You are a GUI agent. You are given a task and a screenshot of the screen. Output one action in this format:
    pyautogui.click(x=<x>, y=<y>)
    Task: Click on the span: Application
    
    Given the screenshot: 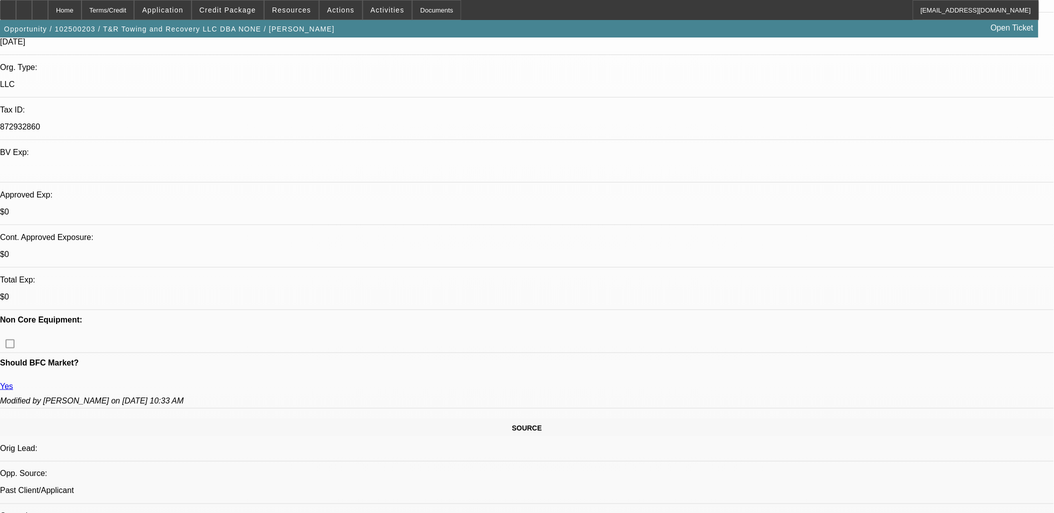 What is the action you would take?
    pyautogui.click(x=163, y=10)
    